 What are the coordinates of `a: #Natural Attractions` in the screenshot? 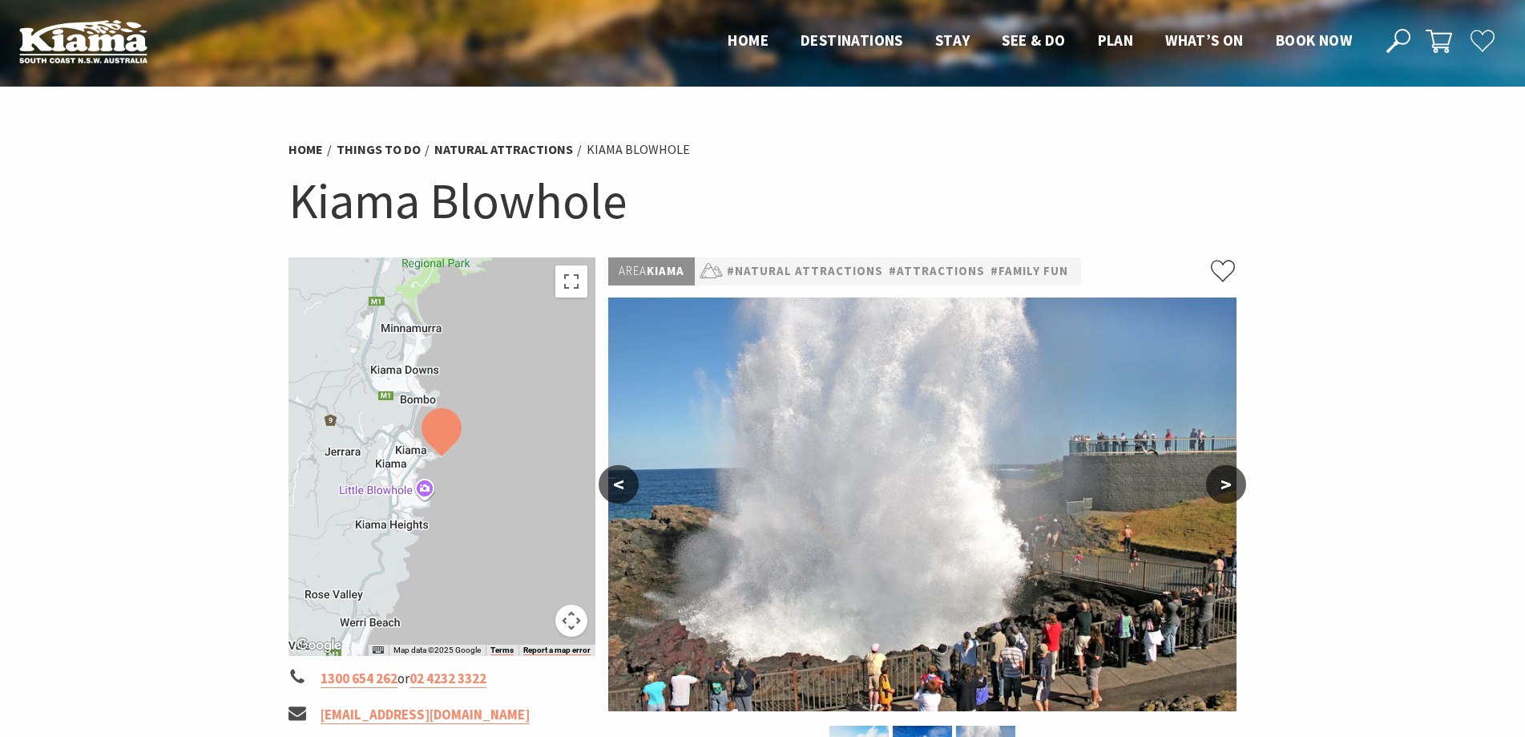 It's located at (805, 271).